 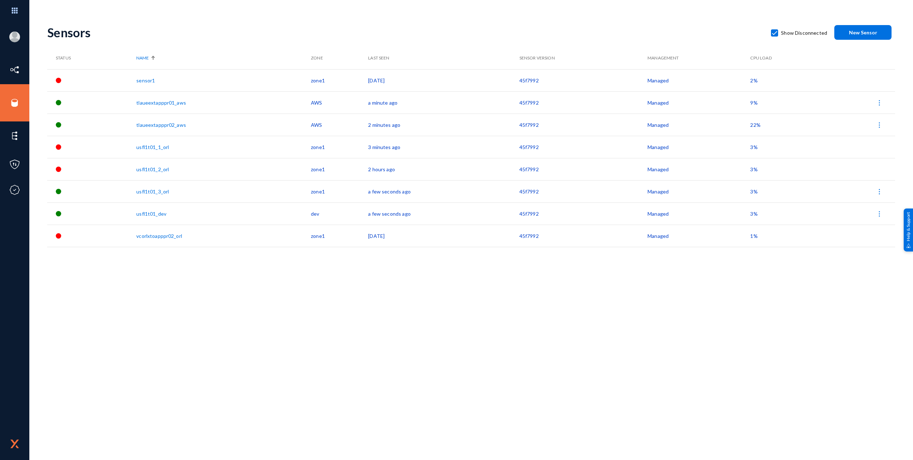 I want to click on a: usfl1t01_dev, so click(x=151, y=213).